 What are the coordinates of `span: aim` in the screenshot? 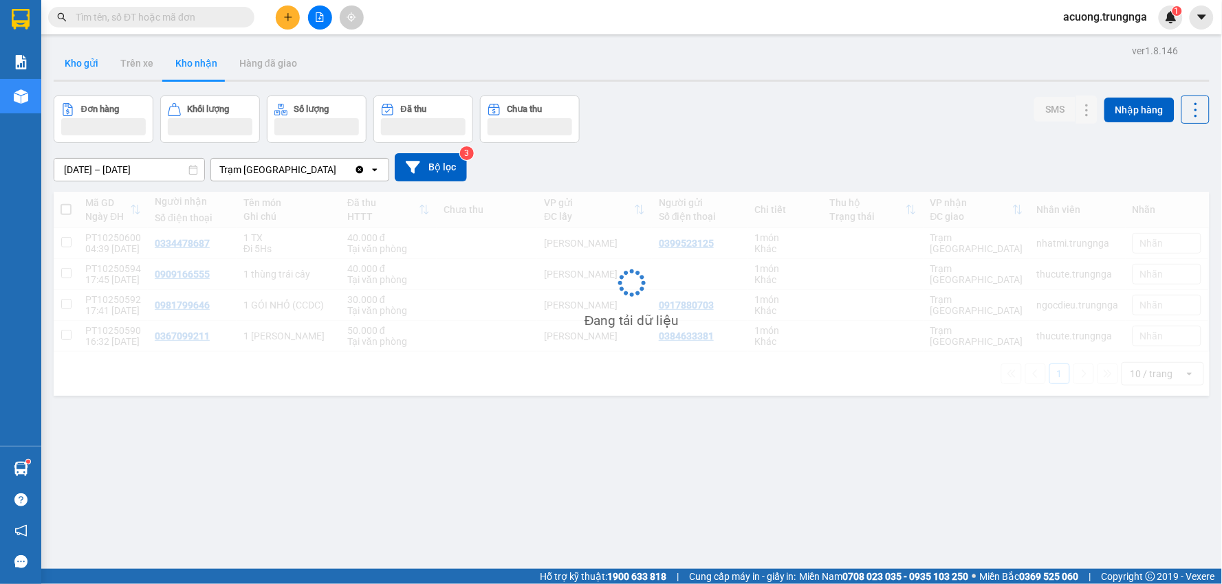 It's located at (351, 17).